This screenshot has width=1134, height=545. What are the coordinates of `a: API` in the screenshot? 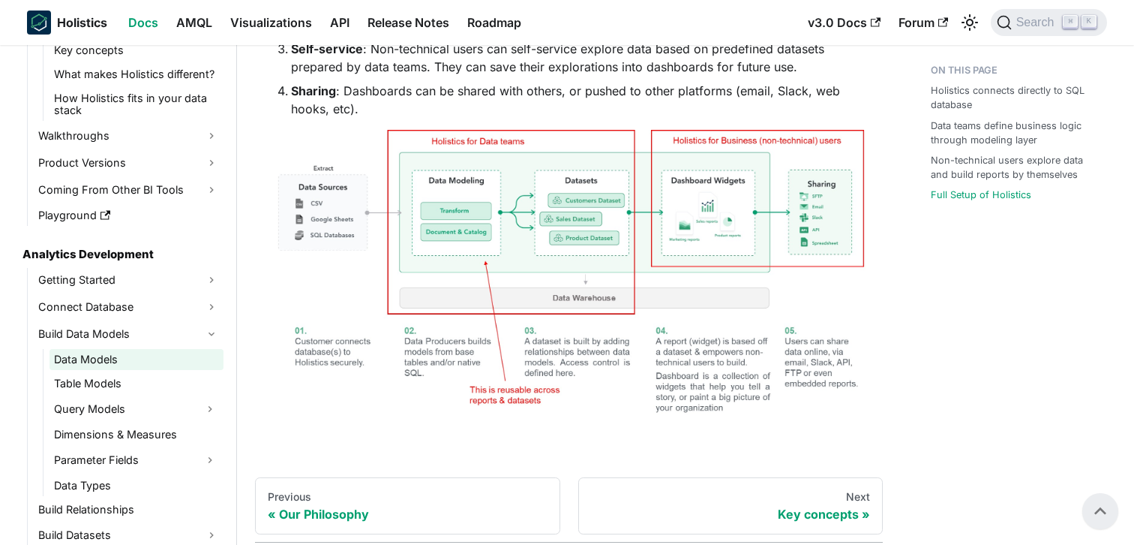 It's located at (340, 23).